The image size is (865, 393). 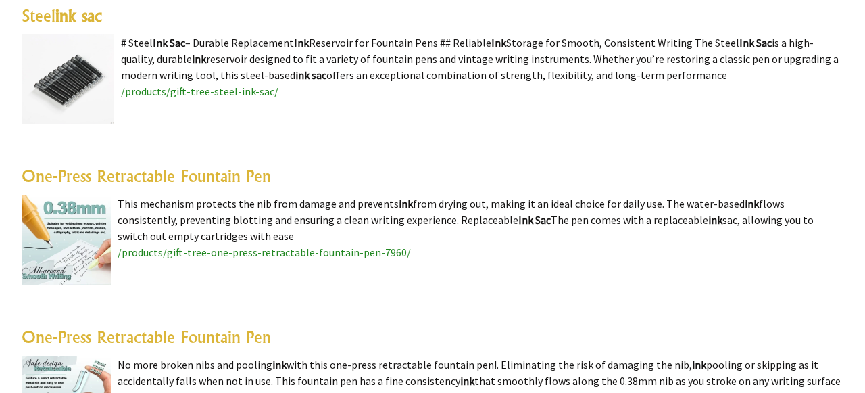 What do you see at coordinates (264, 252) in the screenshot?
I see `span: /products/gift-tree-one-press-retractable-fountain-pen-7960/` at bounding box center [264, 252].